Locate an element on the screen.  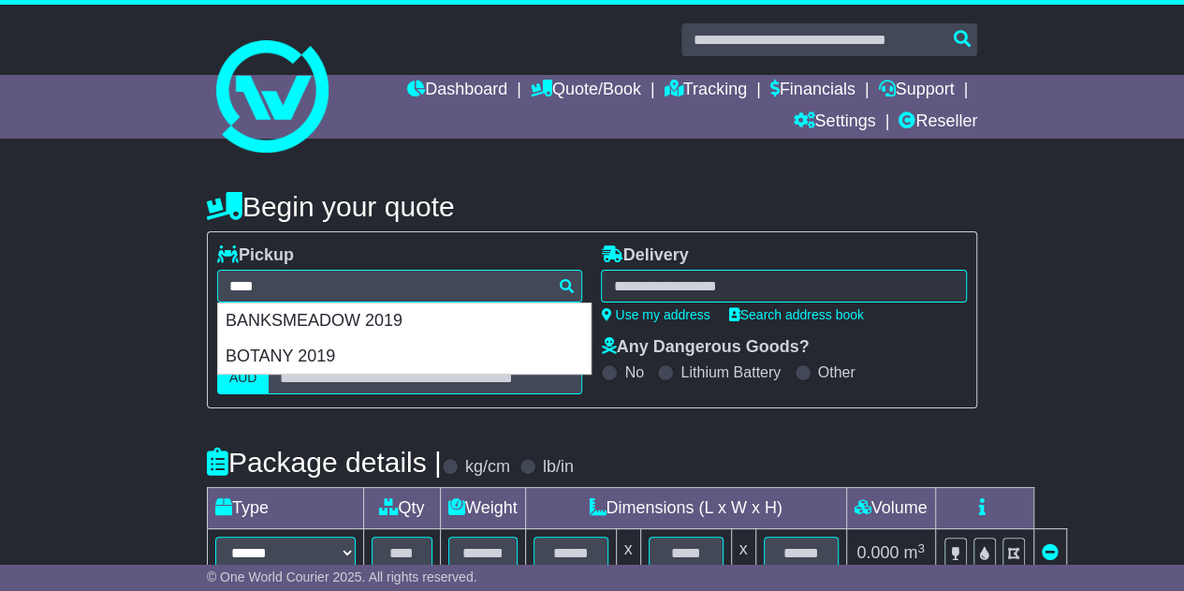
label: No is located at coordinates (634, 372).